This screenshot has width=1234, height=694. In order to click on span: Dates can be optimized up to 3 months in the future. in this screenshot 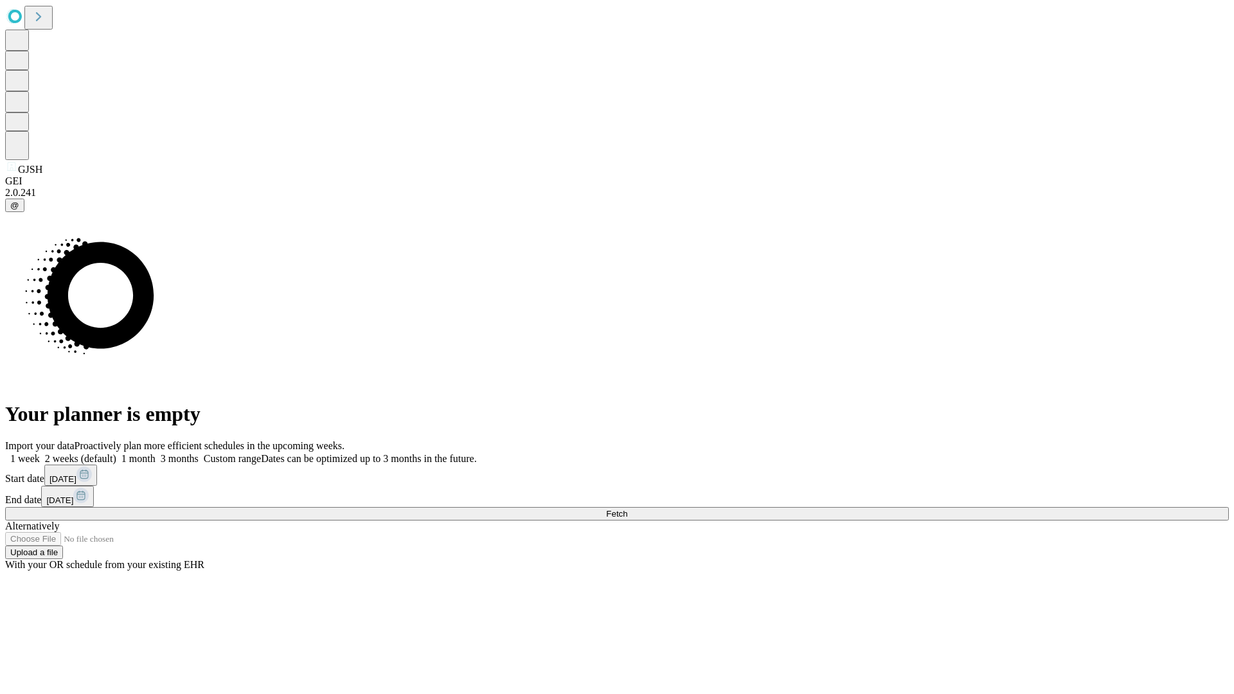, I will do `click(368, 458)`.